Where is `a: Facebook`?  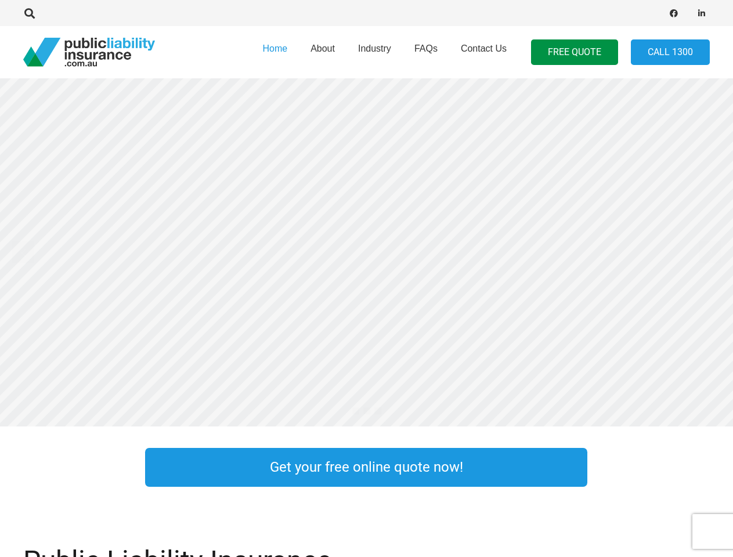 a: Facebook is located at coordinates (673, 13).